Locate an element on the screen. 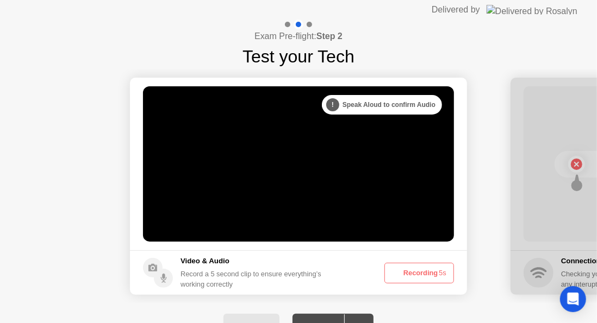 The height and width of the screenshot is (323, 597). div: Record a 5 second clip to ensure everything’s working correctly is located at coordinates (253, 279).